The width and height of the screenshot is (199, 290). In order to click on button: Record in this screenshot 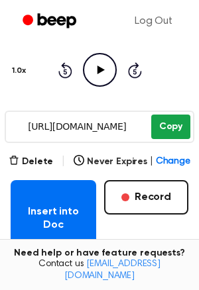, I will do `click(146, 198)`.